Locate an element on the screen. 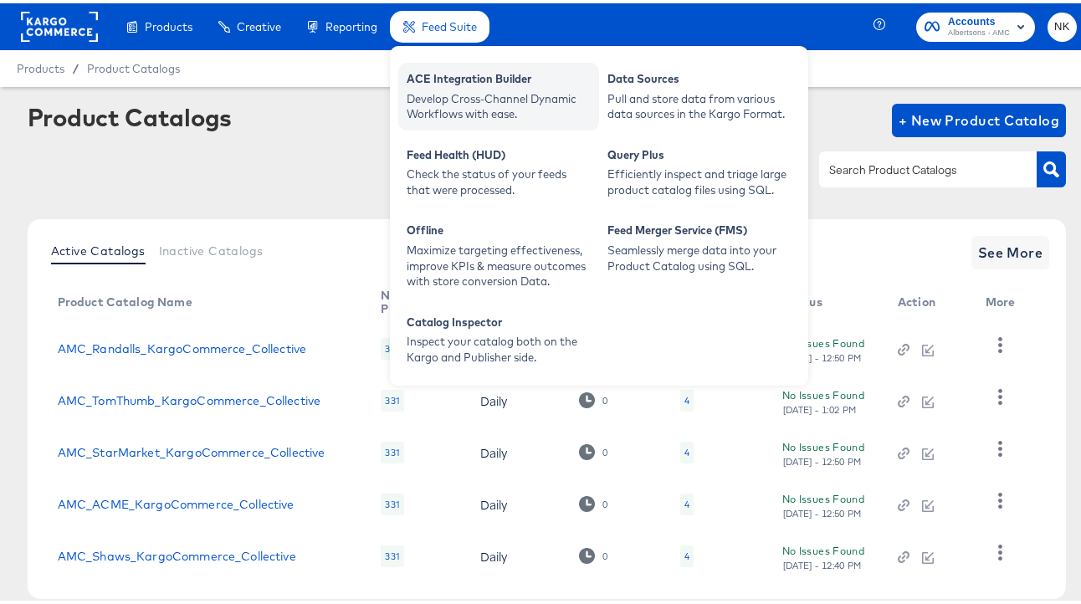 The image size is (1081, 604). input: Search Product Catalogs is located at coordinates (915, 167).